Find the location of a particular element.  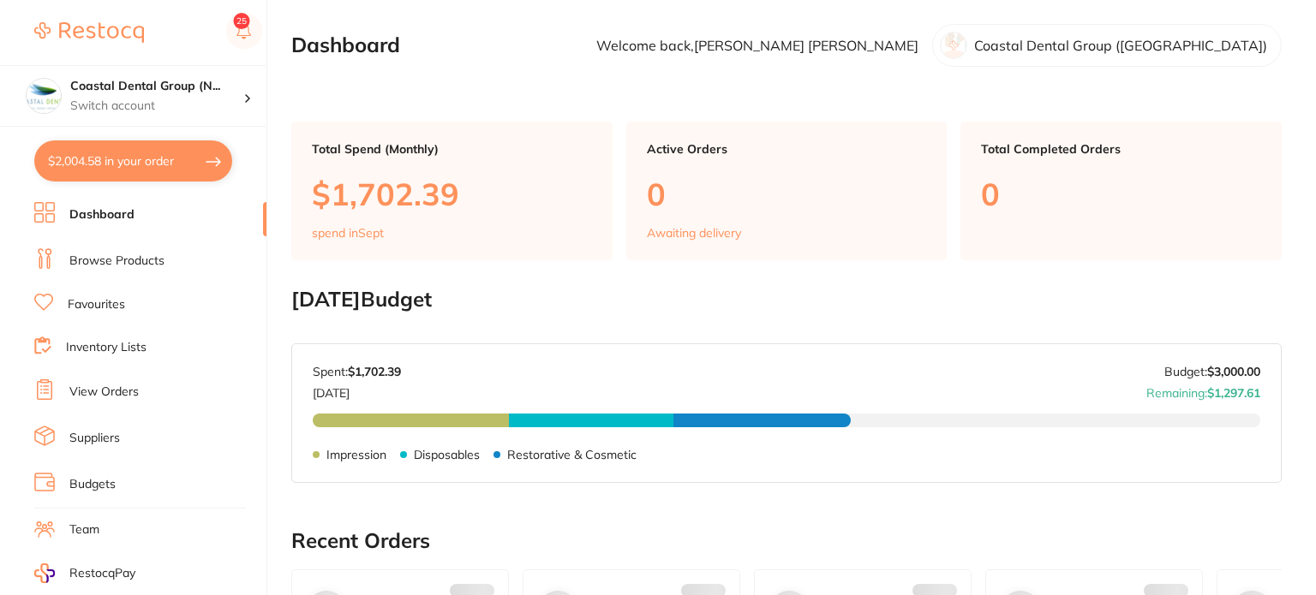

a: RestocqPay is located at coordinates (85, 573).